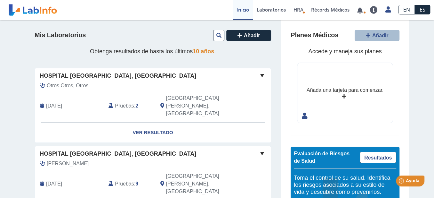  Describe the element at coordinates (345, 51) in the screenshot. I see `span: Accede y maneja sus planes` at that location.